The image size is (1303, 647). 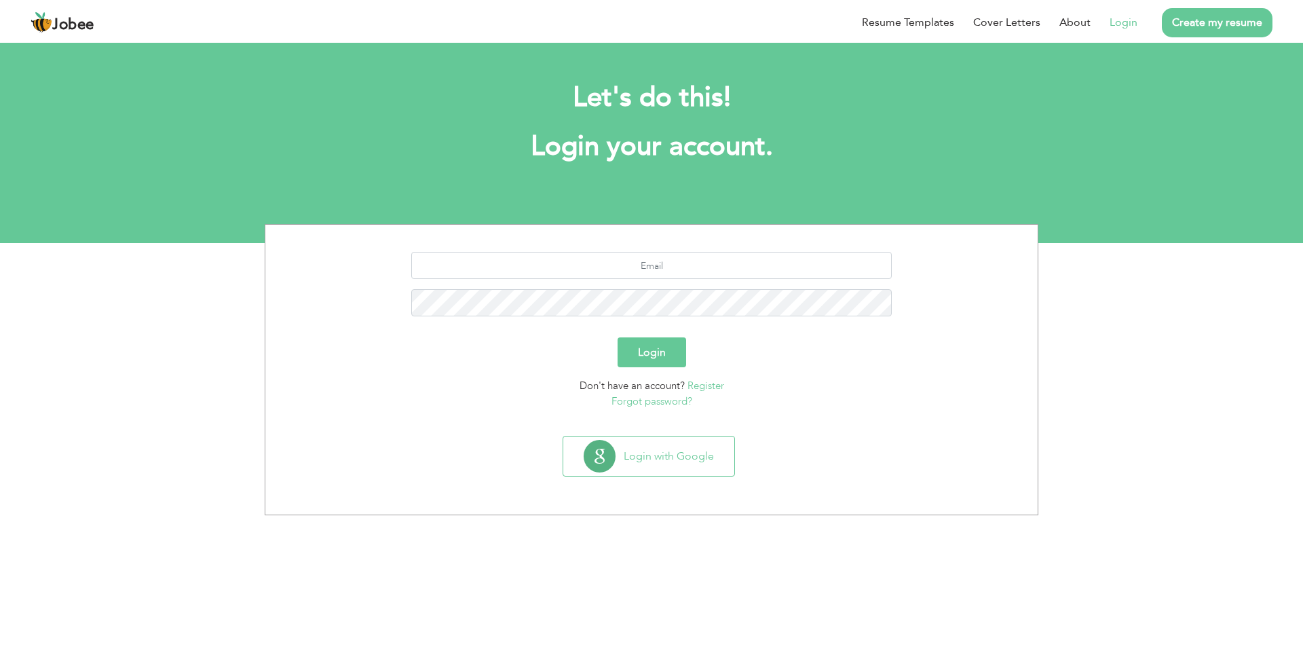 I want to click on input: Email, so click(x=652, y=265).